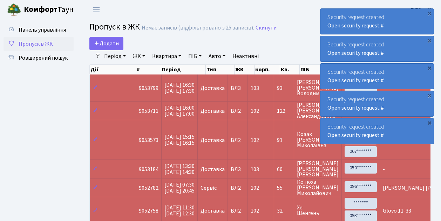  I want to click on span: 32, so click(284, 210).